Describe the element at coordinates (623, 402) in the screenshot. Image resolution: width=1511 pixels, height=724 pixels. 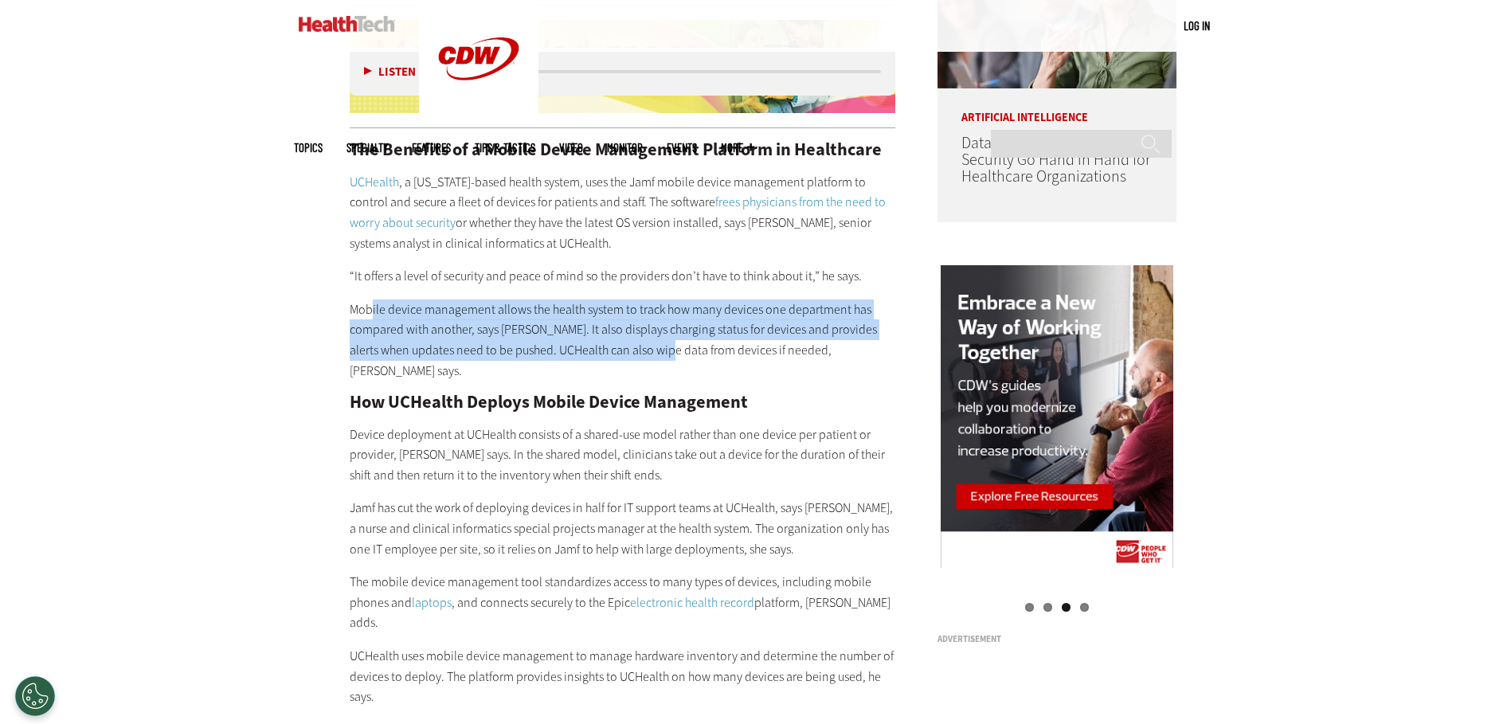
I see `h2: How UCHealth Deploys Mobile Device Management` at that location.